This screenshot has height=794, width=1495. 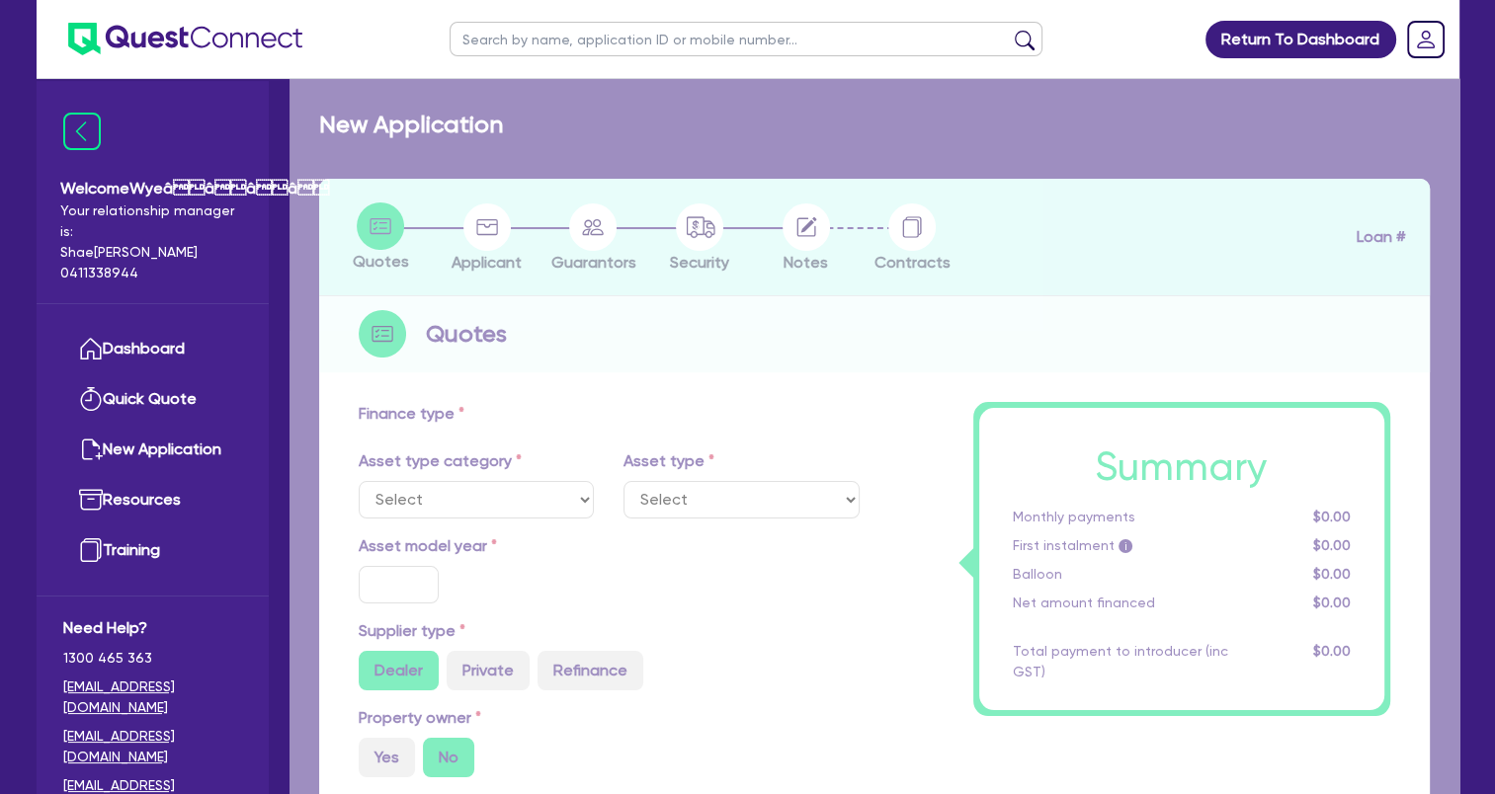 I want to click on a: Dropdown toggle, so click(x=1426, y=40).